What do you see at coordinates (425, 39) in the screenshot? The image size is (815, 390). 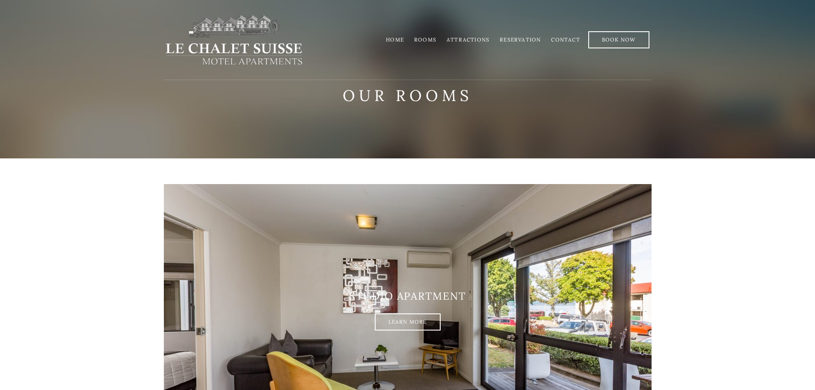 I see `a: Rooms` at bounding box center [425, 39].